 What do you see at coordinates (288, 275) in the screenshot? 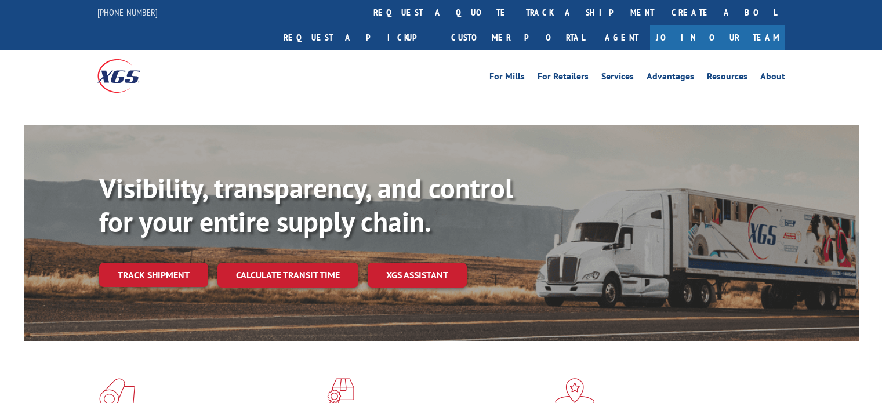
I see `a: Calculate transit time` at bounding box center [288, 275].